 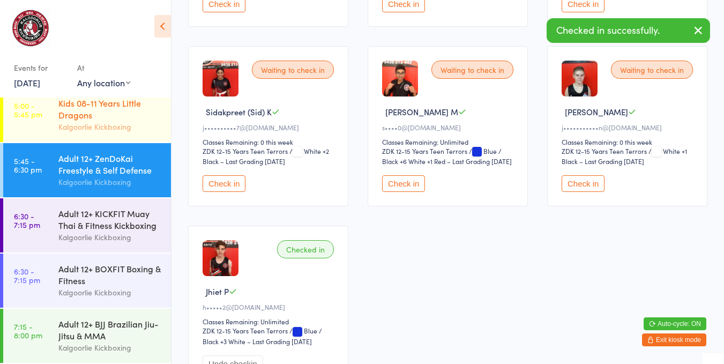 I want to click on div: Checked in successfully., so click(x=628, y=31).